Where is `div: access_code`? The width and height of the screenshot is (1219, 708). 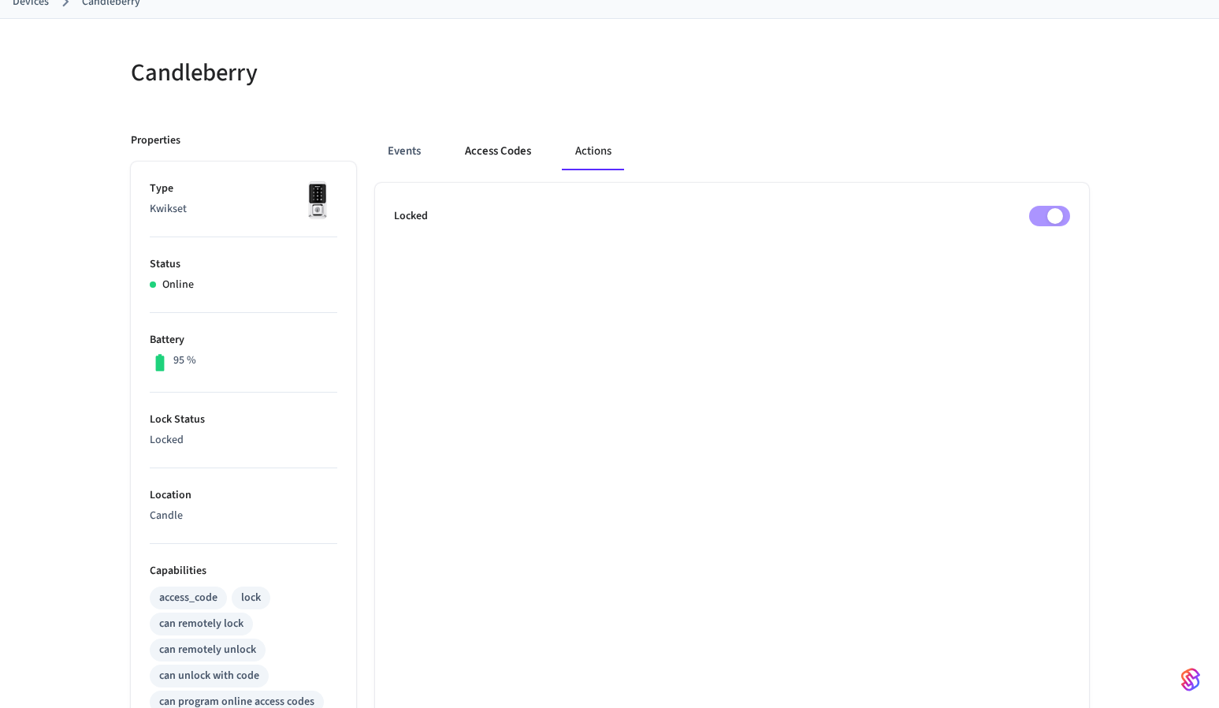 div: access_code is located at coordinates (188, 597).